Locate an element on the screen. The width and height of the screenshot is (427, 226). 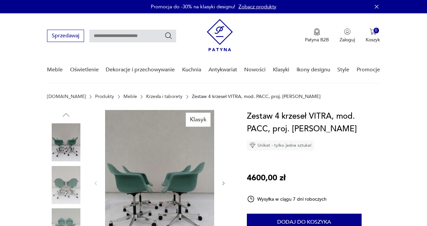
a: Krzesła i taborety is located at coordinates (164, 97).